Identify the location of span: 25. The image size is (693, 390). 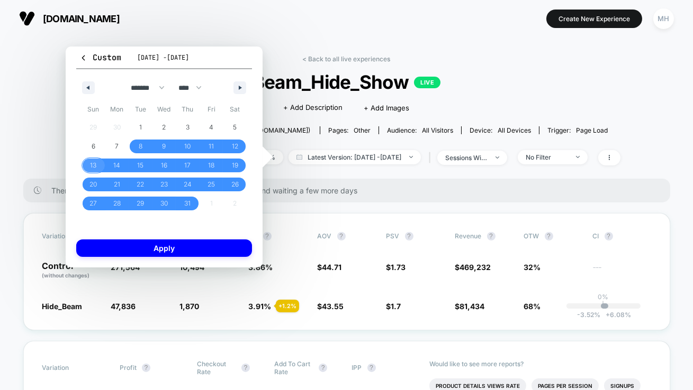
(211, 185).